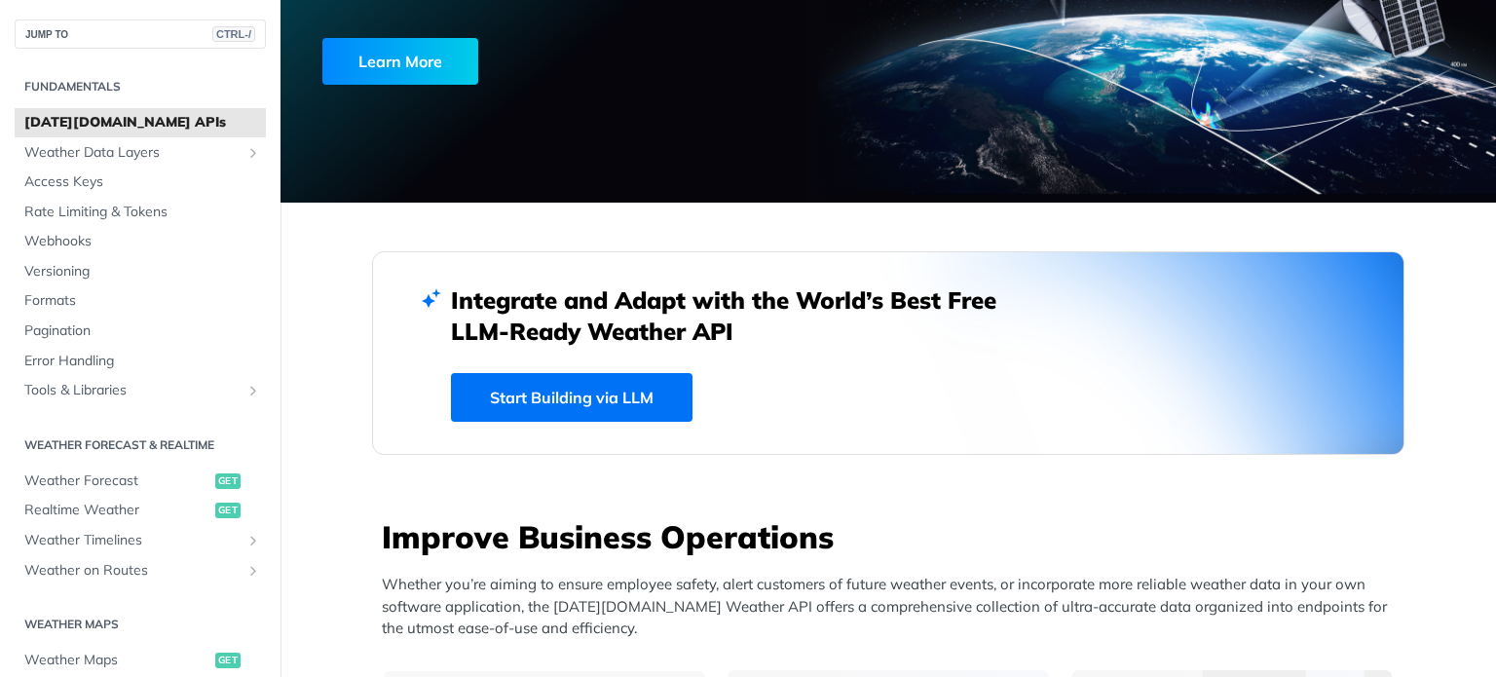  Describe the element at coordinates (142, 242) in the screenshot. I see `span: Webhooks` at that location.